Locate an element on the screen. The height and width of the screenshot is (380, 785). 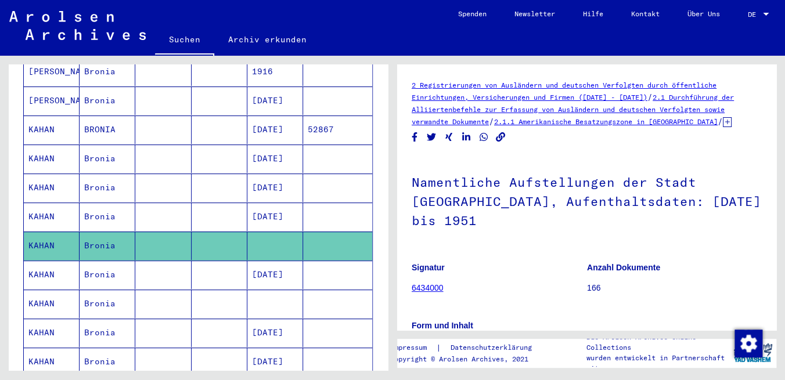
b: Signatur is located at coordinates (428, 268).